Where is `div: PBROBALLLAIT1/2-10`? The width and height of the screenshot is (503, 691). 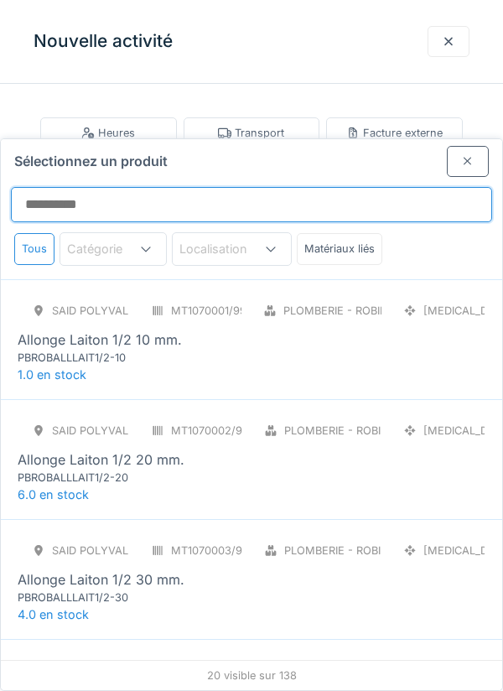
div: PBROBALLLAIT1/2-10 is located at coordinates (118, 357).